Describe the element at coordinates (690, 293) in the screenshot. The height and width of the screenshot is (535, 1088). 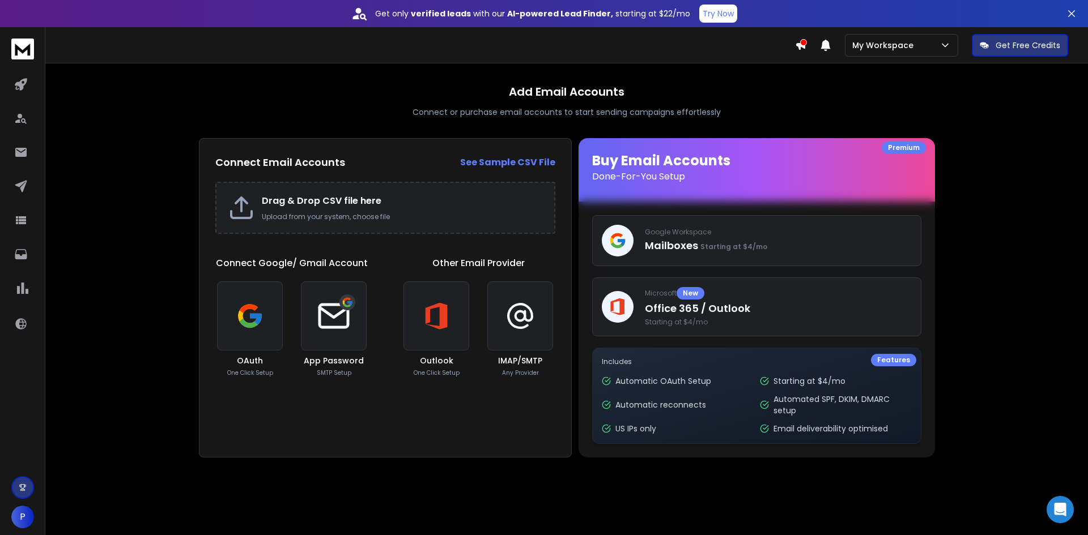
I see `div: New` at that location.